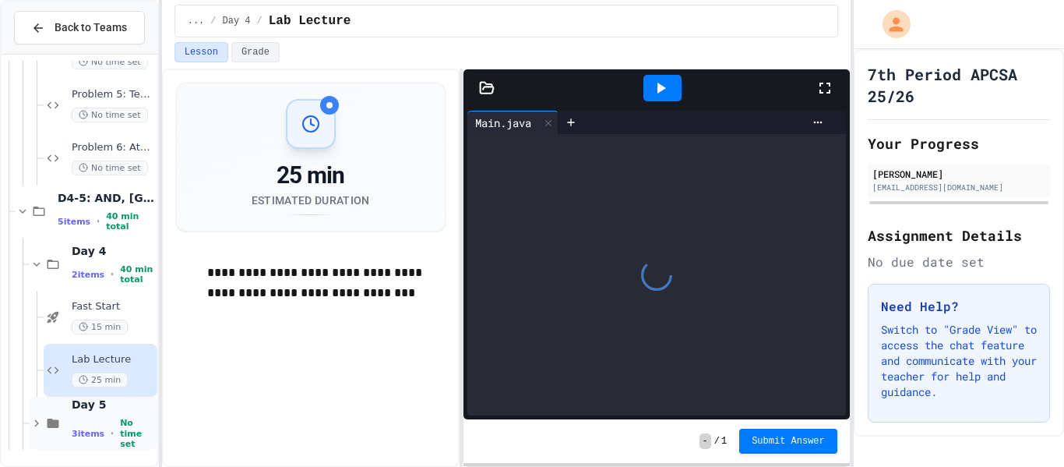 The width and height of the screenshot is (1064, 467). What do you see at coordinates (74, 221) in the screenshot?
I see `span: 5 items` at bounding box center [74, 221].